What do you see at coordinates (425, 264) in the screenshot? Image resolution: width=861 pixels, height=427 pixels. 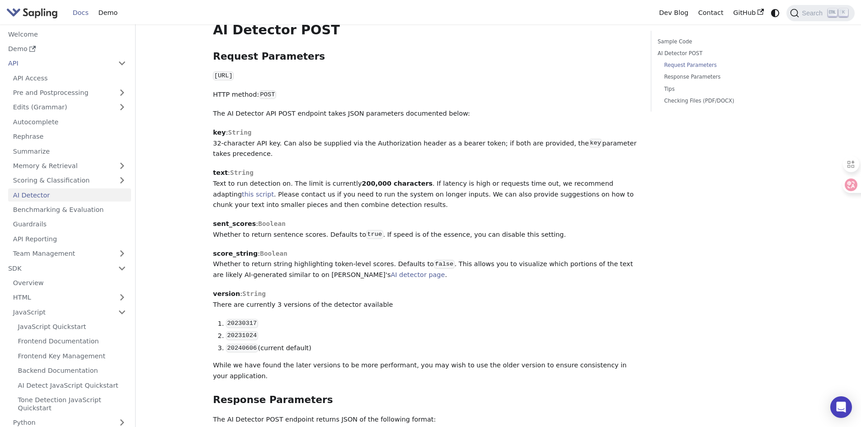 I see `p: : Whether to return string highlighting token-level scores. Defaults to . This allows you to visu...` at bounding box center [425, 264].